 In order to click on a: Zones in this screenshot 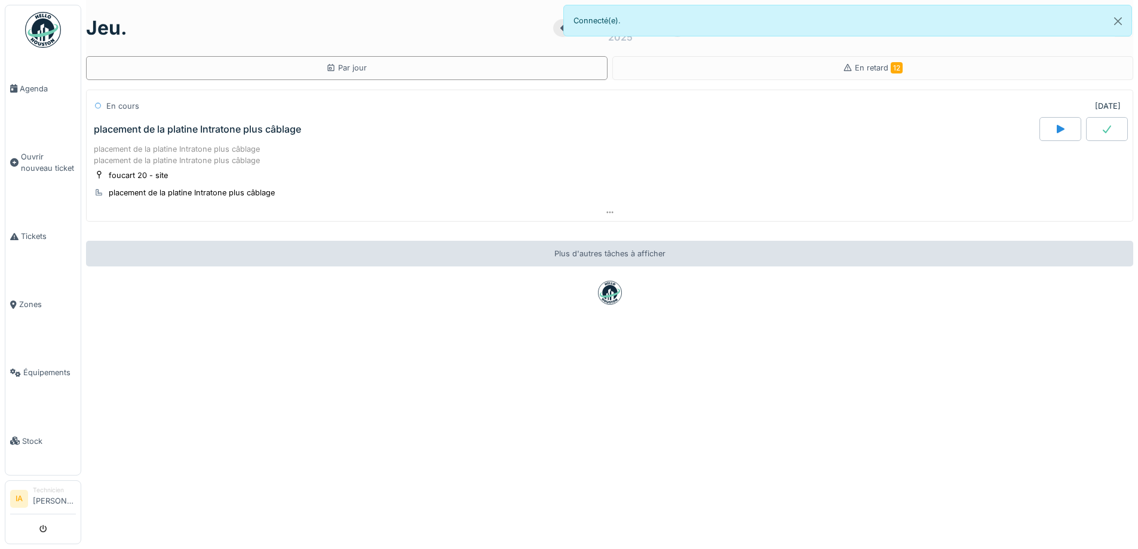, I will do `click(43, 305)`.